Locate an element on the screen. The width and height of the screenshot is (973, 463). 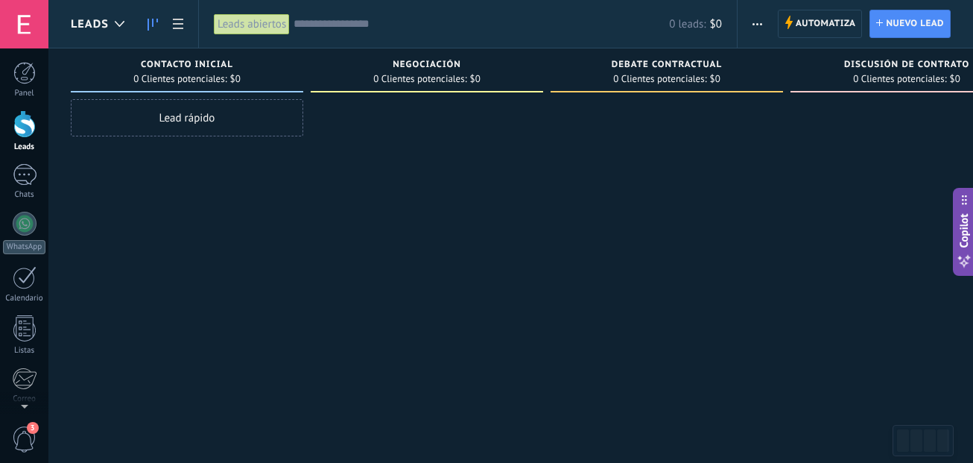
span: Copilot is located at coordinates (964, 230).